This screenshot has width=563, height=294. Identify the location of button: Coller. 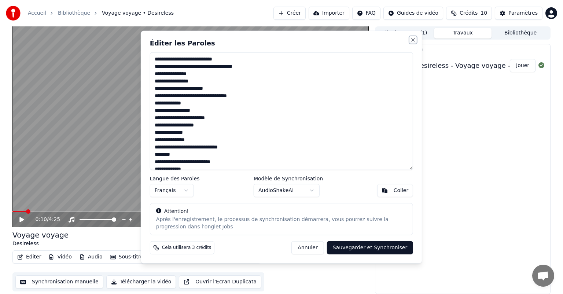
(395, 190).